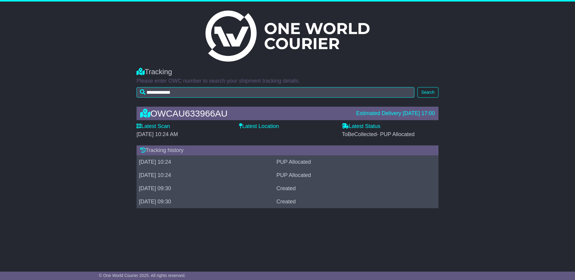  What do you see at coordinates (361, 127) in the screenshot?
I see `label: Latest Status` at bounding box center [361, 127].